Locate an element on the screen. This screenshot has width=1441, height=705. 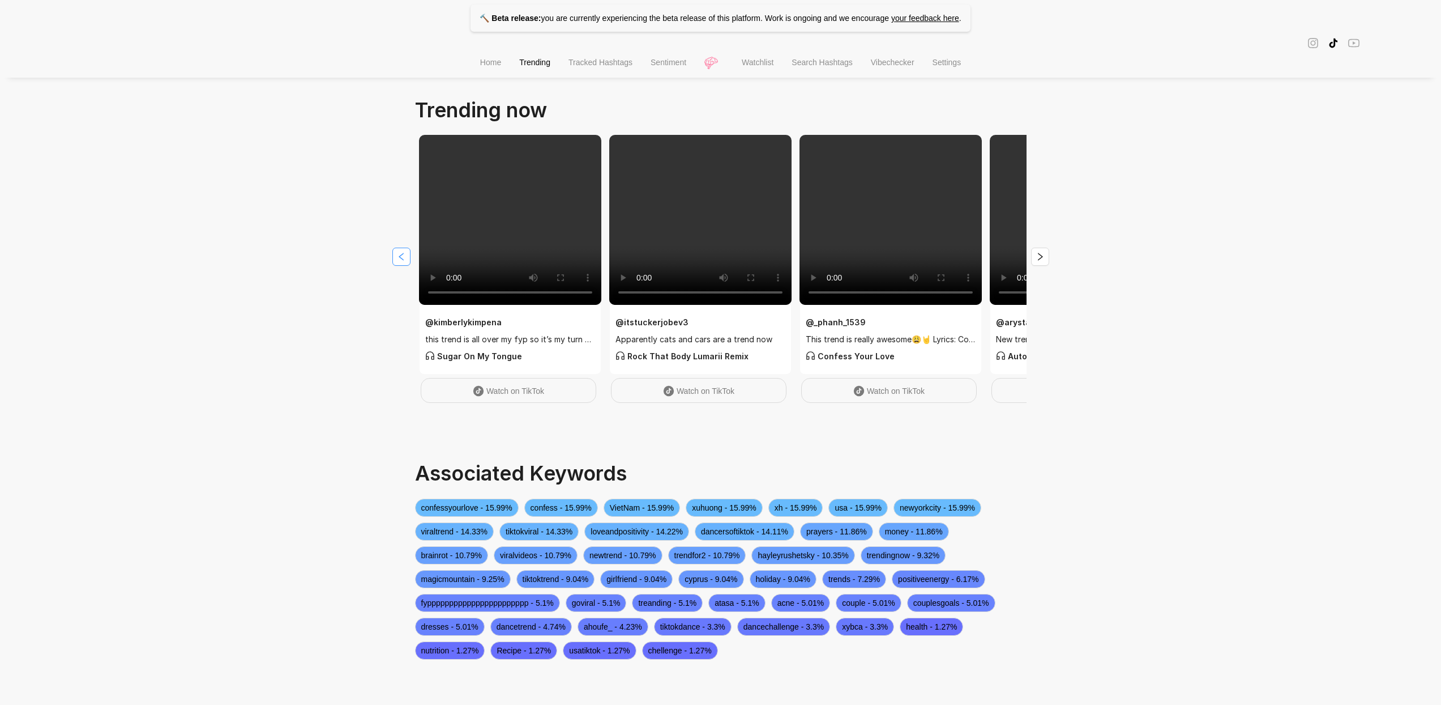
span: usatiktok - 1.27% is located at coordinates (599, 650).